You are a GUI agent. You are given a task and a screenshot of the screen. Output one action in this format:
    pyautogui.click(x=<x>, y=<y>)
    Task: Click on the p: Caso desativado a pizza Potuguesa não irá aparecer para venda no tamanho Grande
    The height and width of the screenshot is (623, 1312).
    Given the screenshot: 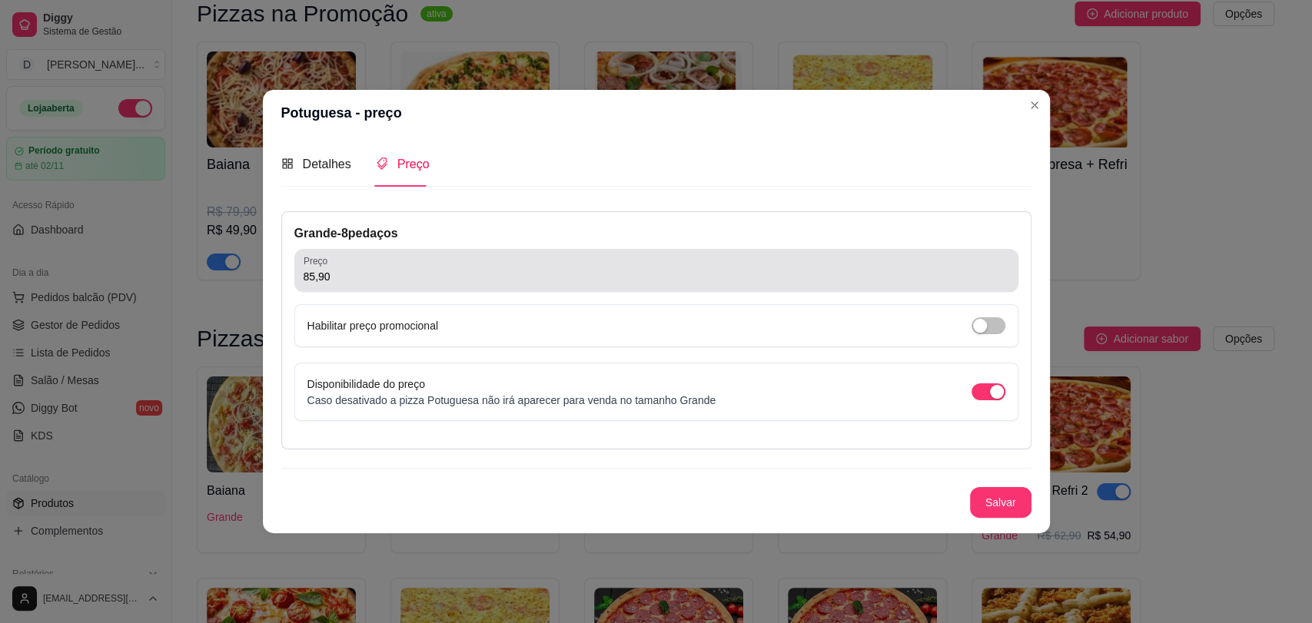 What is the action you would take?
    pyautogui.click(x=512, y=400)
    